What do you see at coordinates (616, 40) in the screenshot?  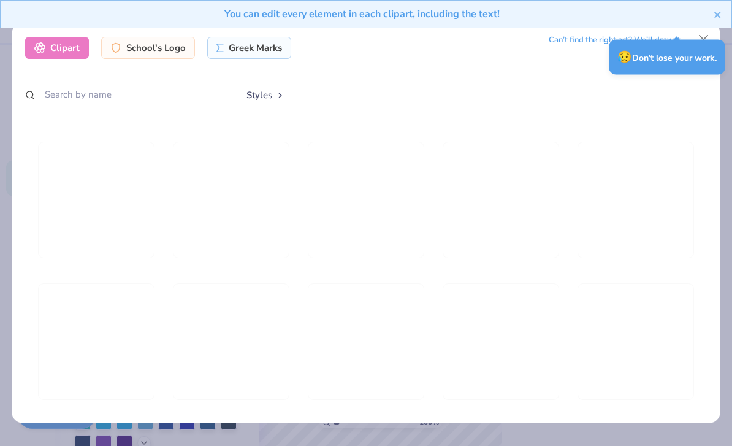 I see `div: Can’t find the right art? We’ll draw it.` at bounding box center [616, 40].